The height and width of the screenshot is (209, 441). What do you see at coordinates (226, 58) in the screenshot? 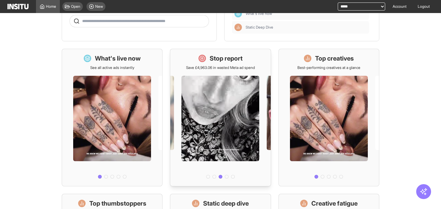
I see `h1: Stop report` at bounding box center [226, 58].